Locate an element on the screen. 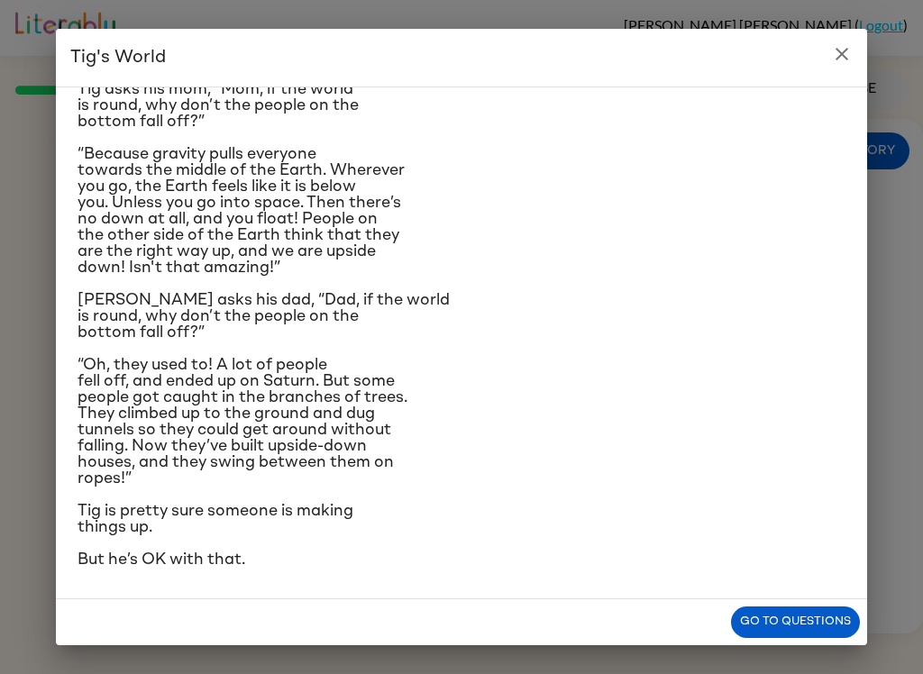  h2: Tig's World is located at coordinates (461, 58).